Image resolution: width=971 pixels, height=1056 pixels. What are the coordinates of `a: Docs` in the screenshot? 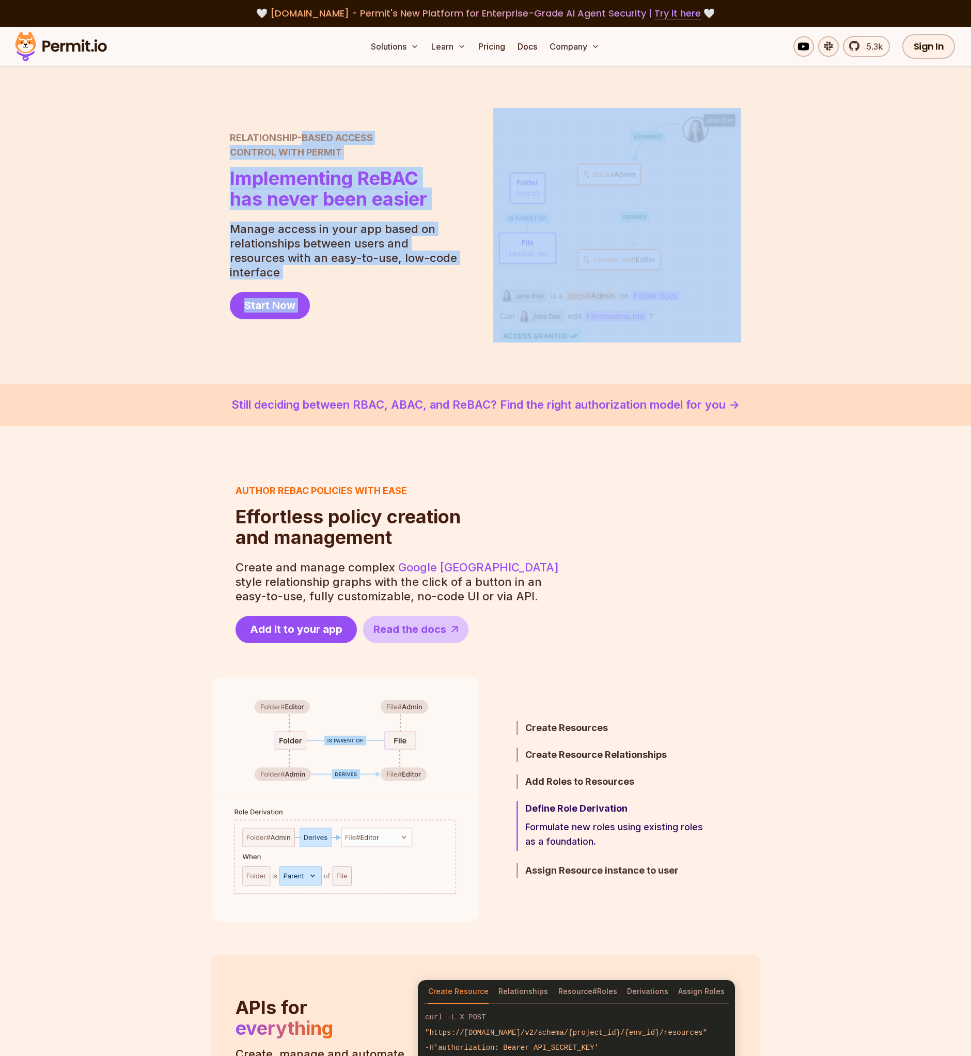 It's located at (527, 46).